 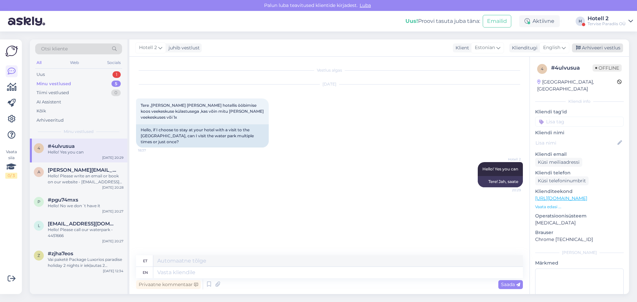 What do you see at coordinates (330, 70) in the screenshot?
I see `div: Vestlus algas` at bounding box center [330, 70].